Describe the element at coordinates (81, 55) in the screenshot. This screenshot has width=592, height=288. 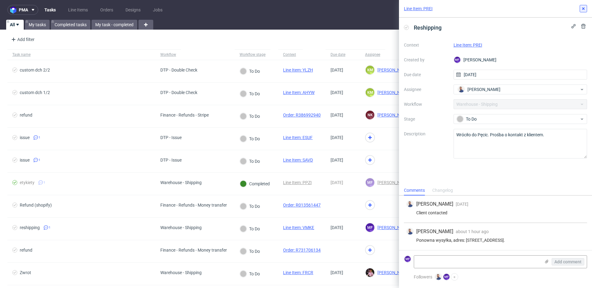
I see `span: Task name` at that location.